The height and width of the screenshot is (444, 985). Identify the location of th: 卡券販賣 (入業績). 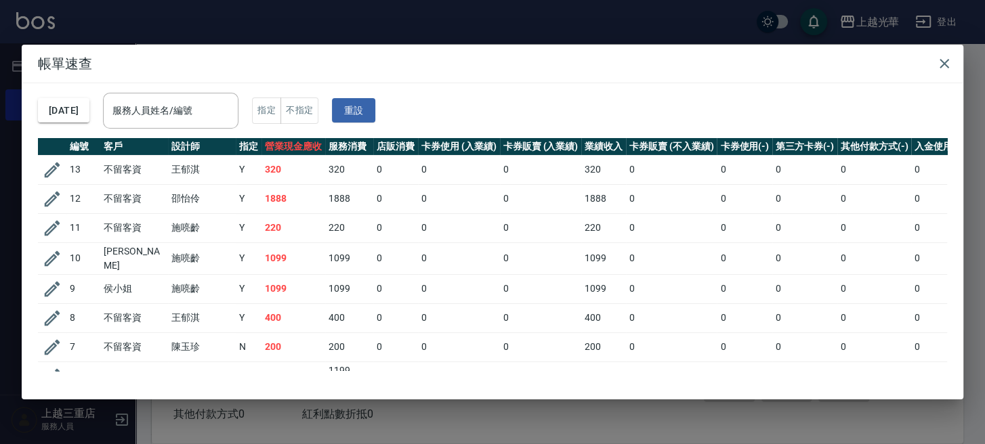
(541, 147).